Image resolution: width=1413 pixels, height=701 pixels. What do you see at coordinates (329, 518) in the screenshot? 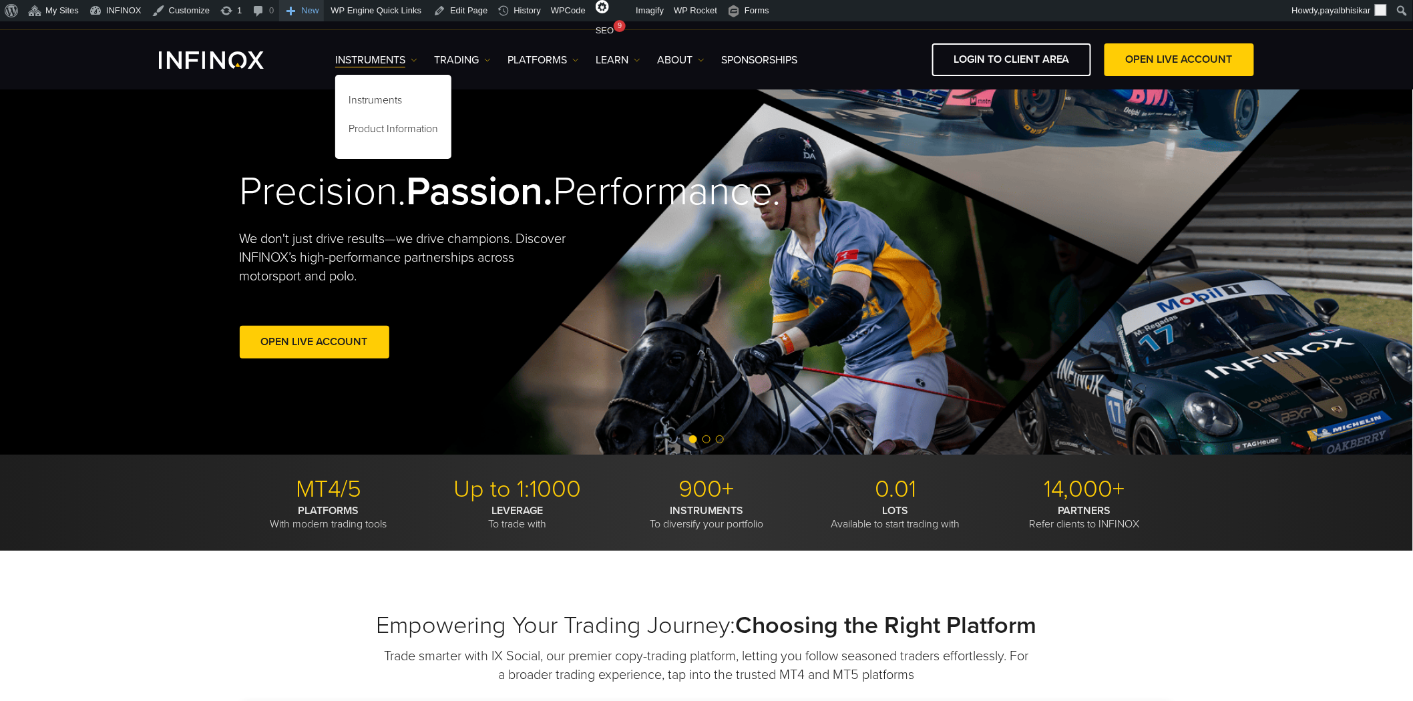
I see `p: With modern trading tools` at bounding box center [329, 518].